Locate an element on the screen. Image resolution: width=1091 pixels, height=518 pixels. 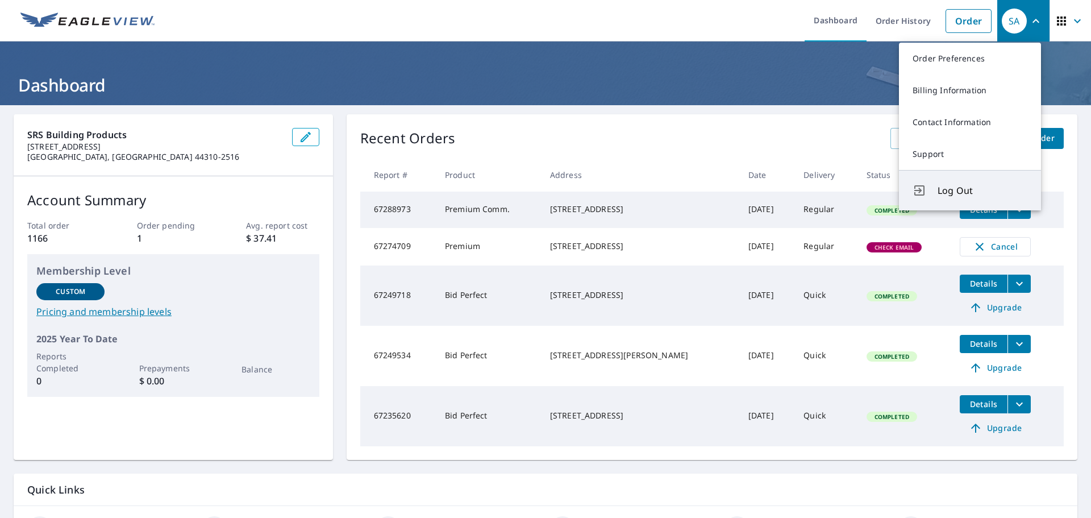
button: filesDropdownBtn-67235620 is located at coordinates (1019, 404).